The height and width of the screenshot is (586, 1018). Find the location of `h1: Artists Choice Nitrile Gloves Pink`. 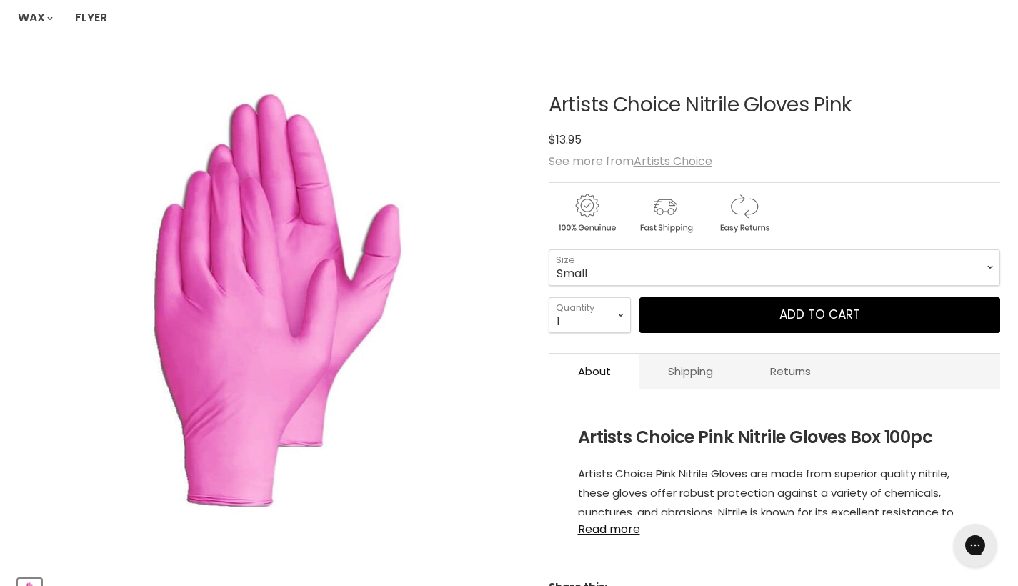

h1: Artists Choice Nitrile Gloves Pink is located at coordinates (774, 105).